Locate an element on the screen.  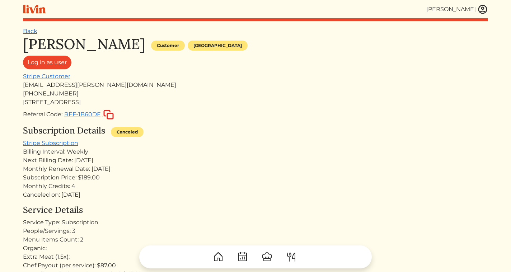
img: House-9bf13187bcbb5817f509fe5e7408150f90897510c4275e13d0d5fca38e0b5951.svg is located at coordinates (218, 257).